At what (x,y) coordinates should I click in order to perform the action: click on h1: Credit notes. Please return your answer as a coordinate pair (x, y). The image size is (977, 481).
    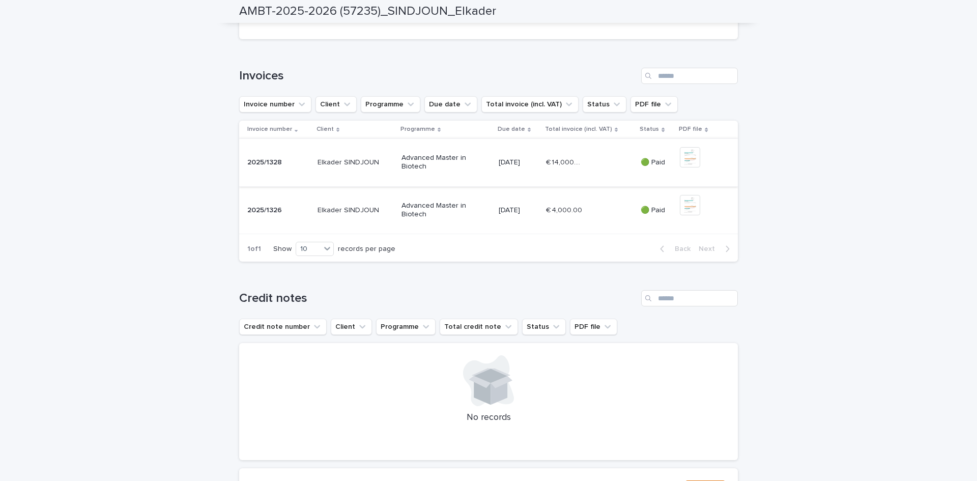
    Looking at the image, I should click on (438, 298).